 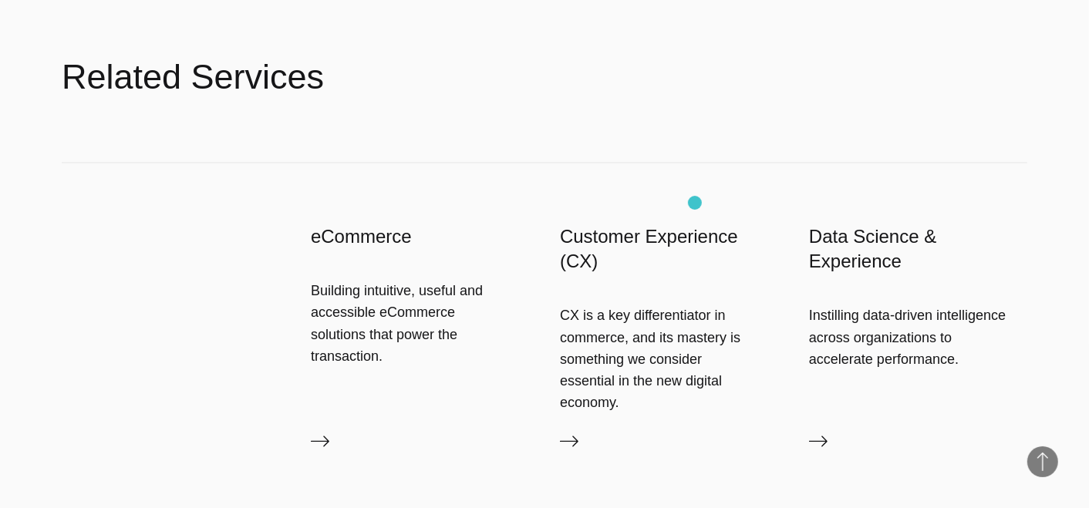 What do you see at coordinates (420, 324) in the screenshot?
I see `div: Building intuitive, useful and accessible eCommerce solutions that power the transaction.` at bounding box center [420, 324].